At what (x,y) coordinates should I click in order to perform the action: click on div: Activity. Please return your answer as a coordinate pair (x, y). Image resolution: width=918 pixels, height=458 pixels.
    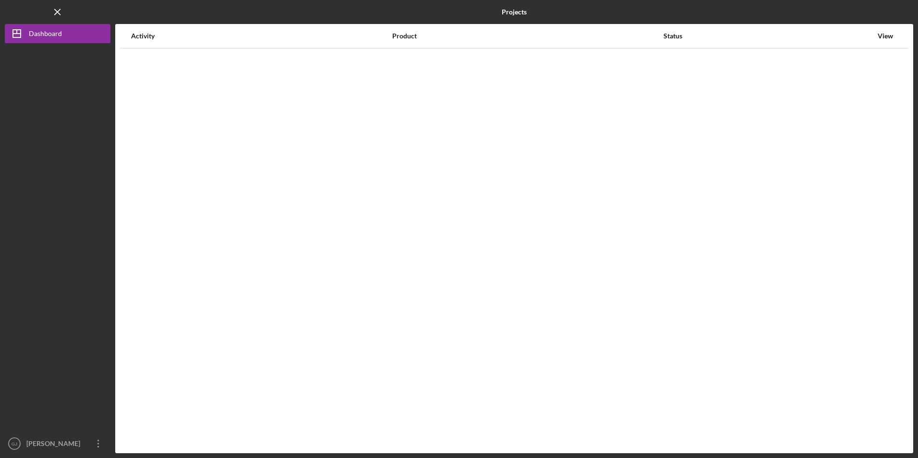
    Looking at the image, I should click on (261, 36).